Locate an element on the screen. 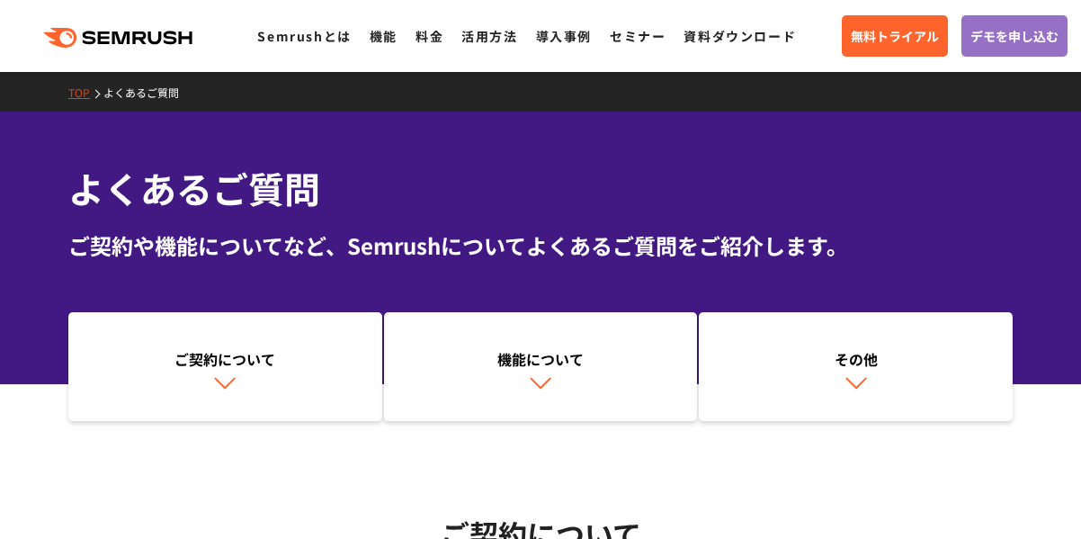 The height and width of the screenshot is (539, 1081). span: 無料トライアル is located at coordinates (895, 36).